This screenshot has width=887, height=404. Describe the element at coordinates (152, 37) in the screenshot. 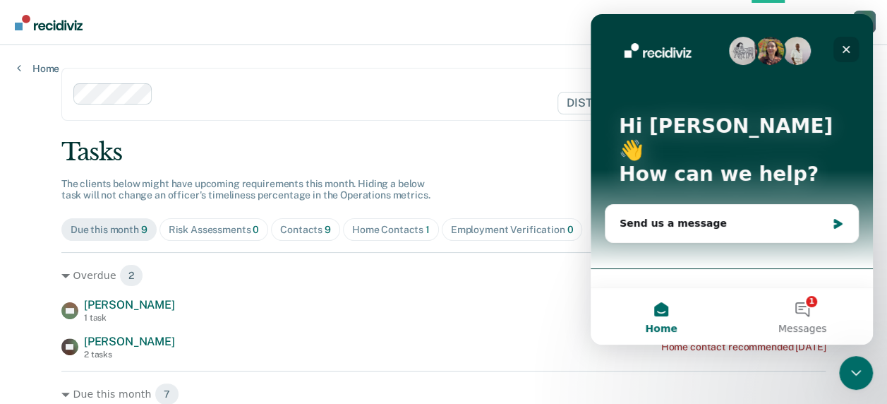

I see `img: Profile image for Kim` at that location.